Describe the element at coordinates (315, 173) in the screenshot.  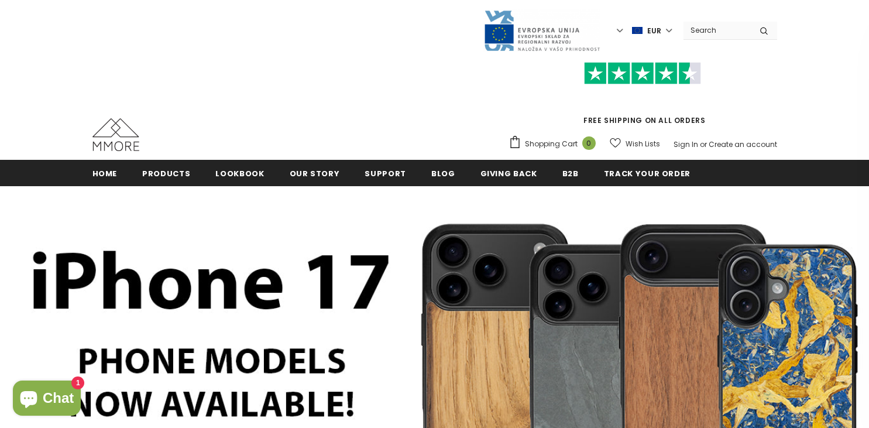
I see `span: Our Story` at that location.